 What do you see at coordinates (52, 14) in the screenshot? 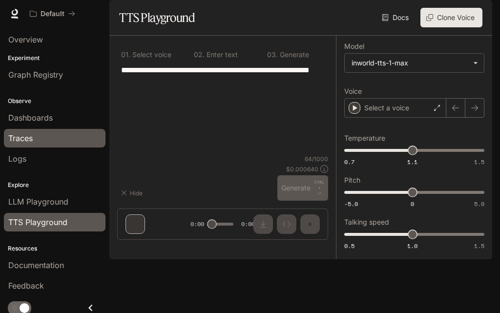
I see `button: All workspaces` at bounding box center [52, 14].